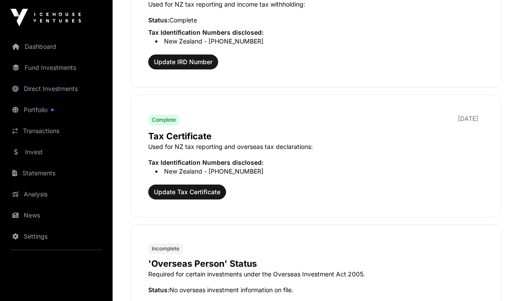 The image size is (519, 301). What do you see at coordinates (165, 249) in the screenshot?
I see `span: Incomplete` at bounding box center [165, 249].